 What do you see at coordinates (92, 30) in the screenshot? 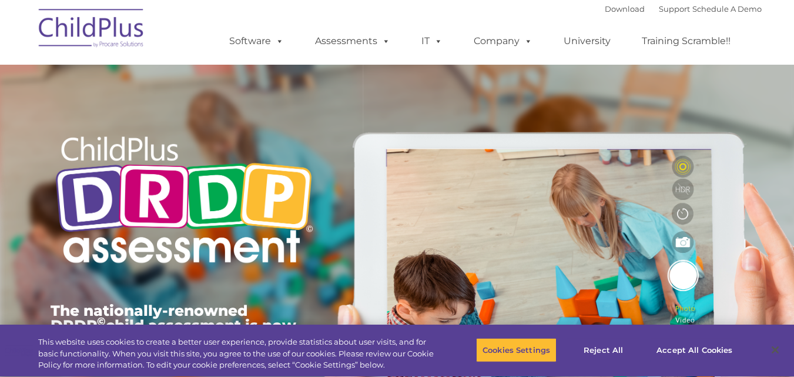
I see `img: ChildPlus by Procare Solutions` at bounding box center [92, 30].